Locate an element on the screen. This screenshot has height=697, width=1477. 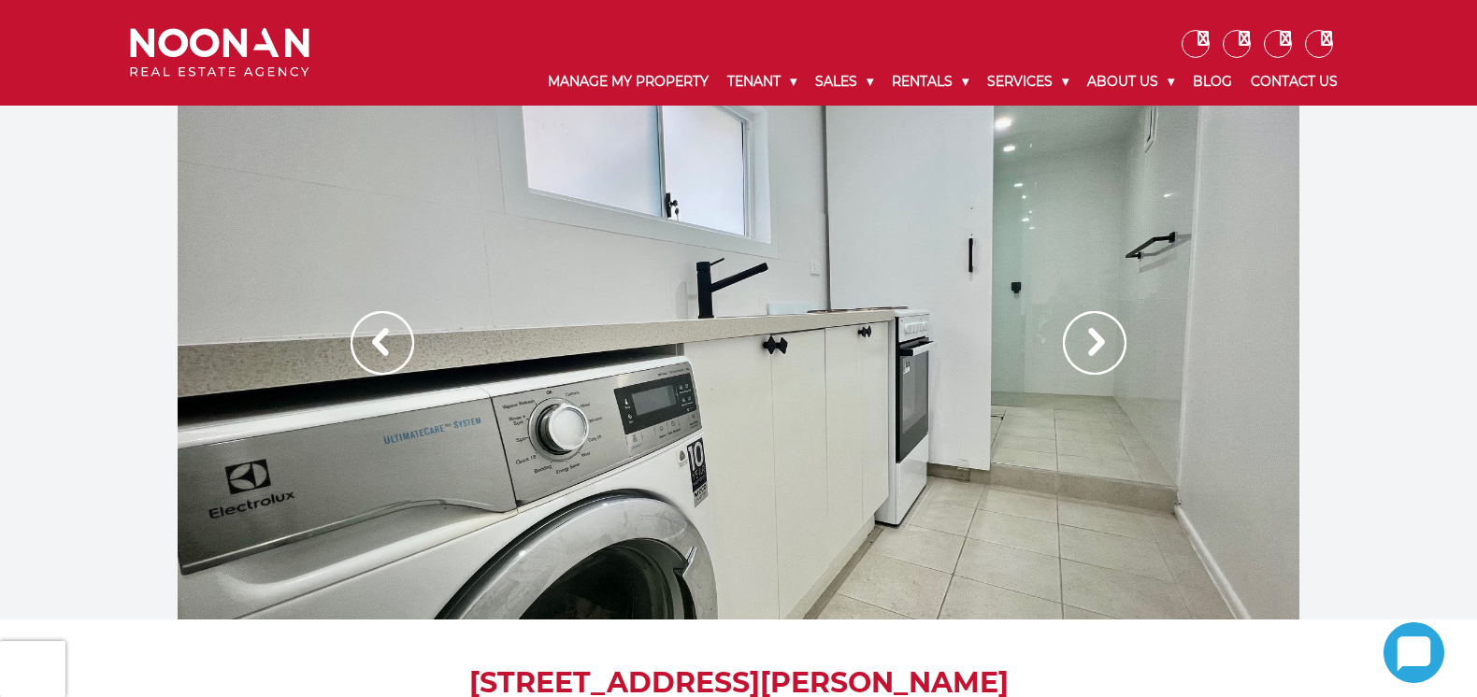
a: Manage My Property is located at coordinates (628, 81).